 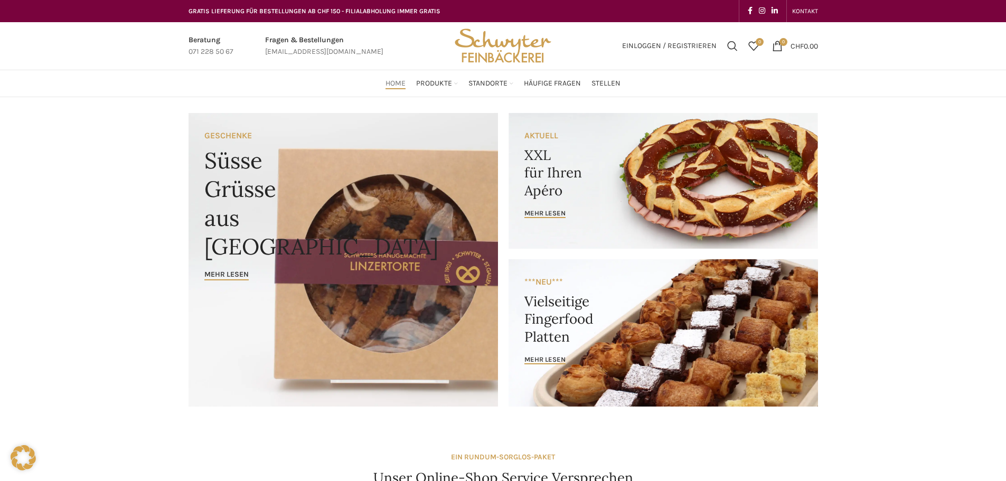 What do you see at coordinates (437, 83) in the screenshot?
I see `a: Produkte` at bounding box center [437, 83].